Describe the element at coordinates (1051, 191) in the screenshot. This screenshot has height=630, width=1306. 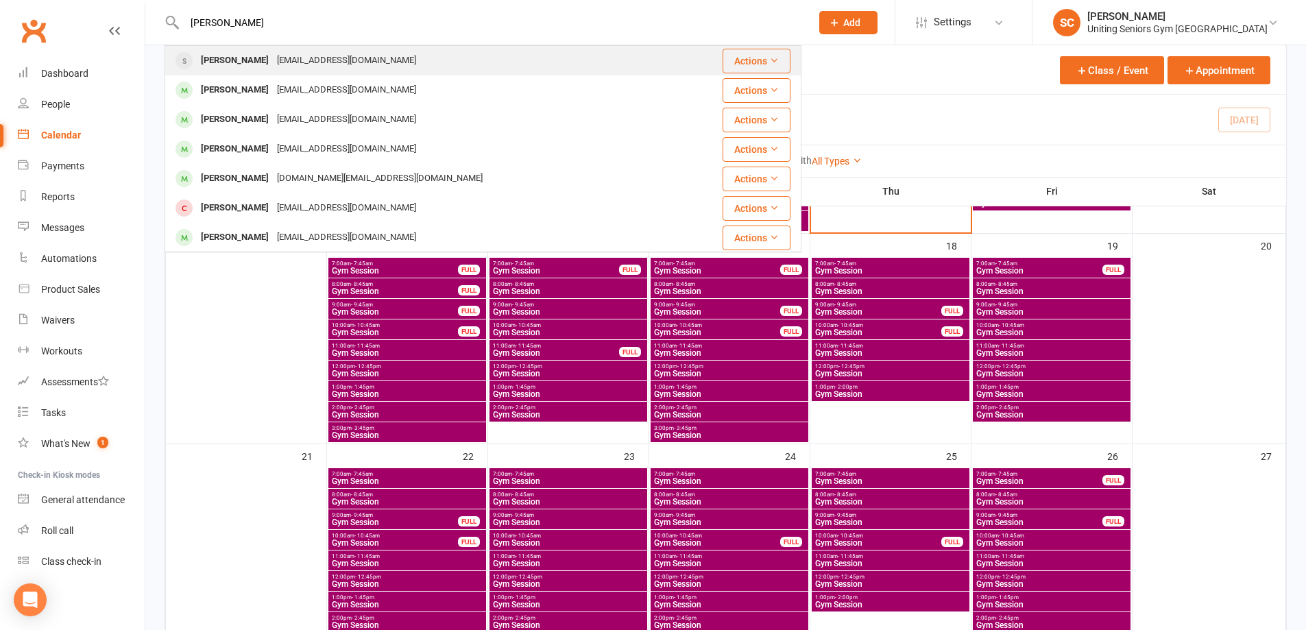
I see `th: Fri` at that location.